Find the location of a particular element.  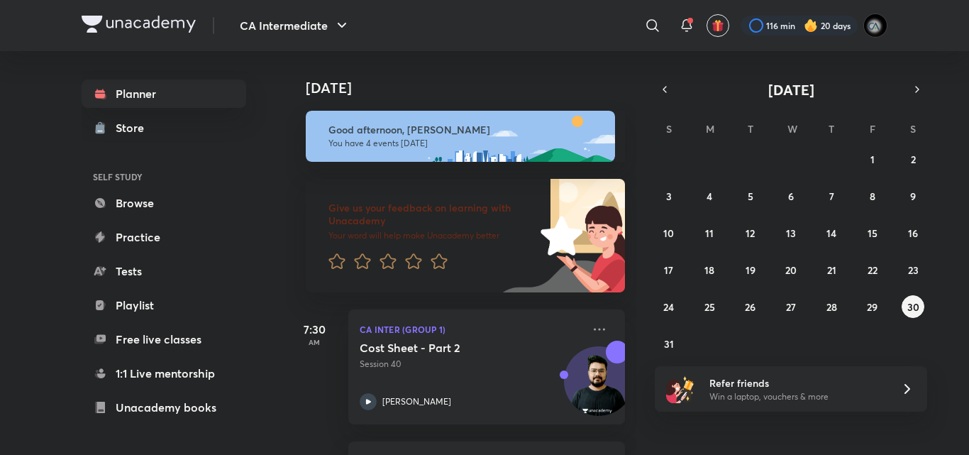

abbr: Thursday is located at coordinates (831, 128).